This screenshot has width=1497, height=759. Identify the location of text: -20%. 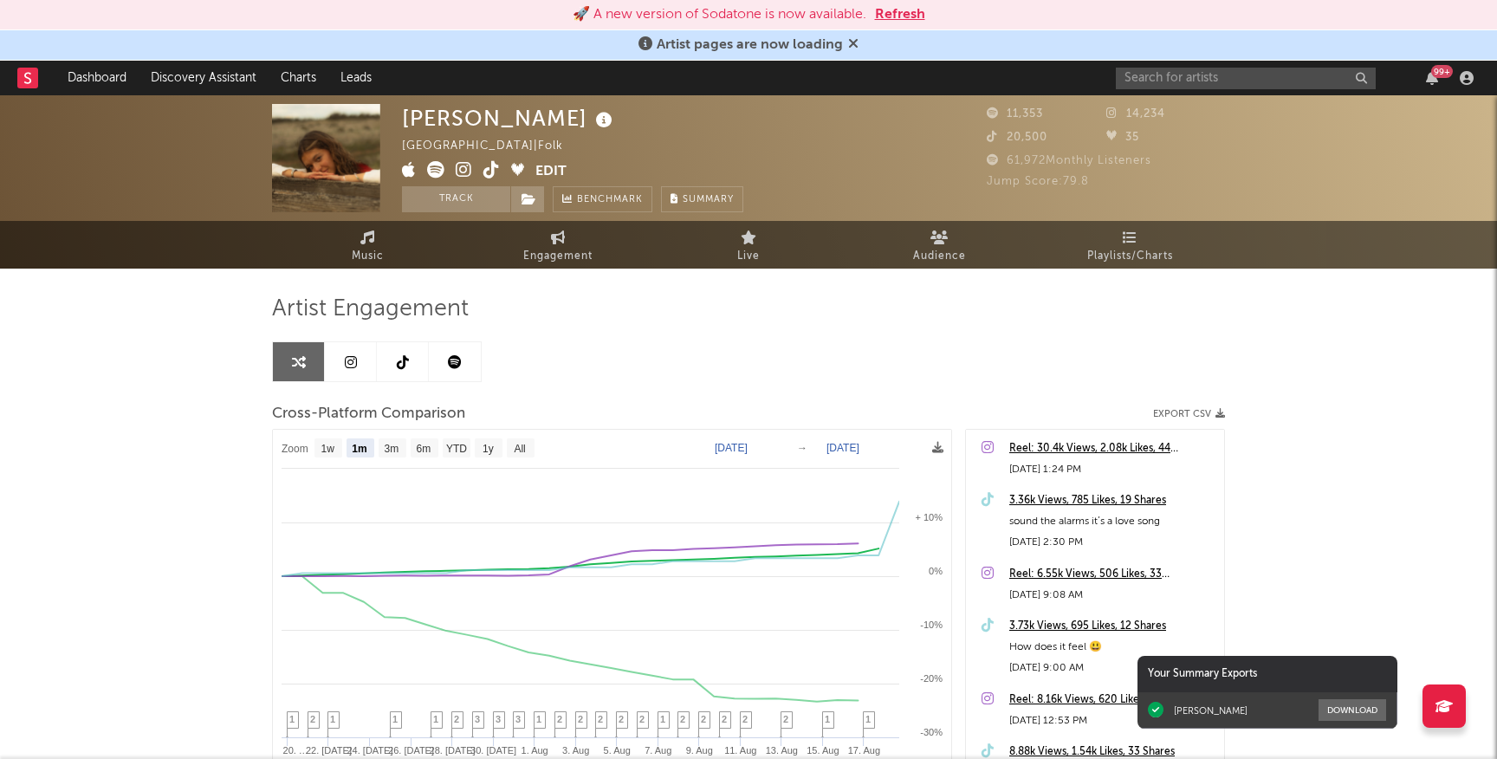
(932, 679).